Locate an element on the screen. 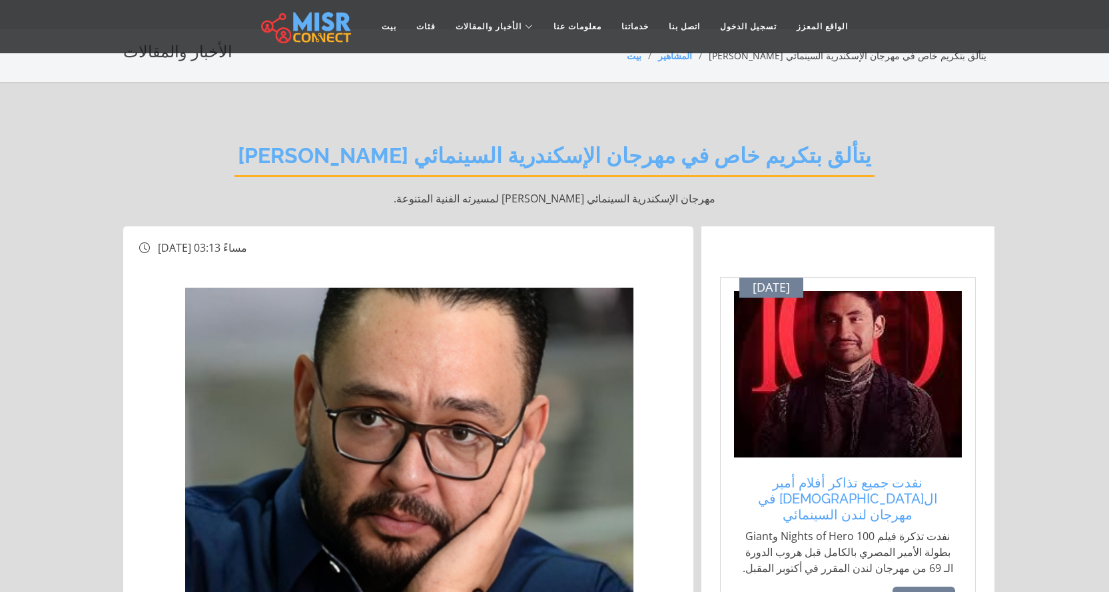 This screenshot has height=592, width=1109. img: main.misr_connect is located at coordinates (306, 27).